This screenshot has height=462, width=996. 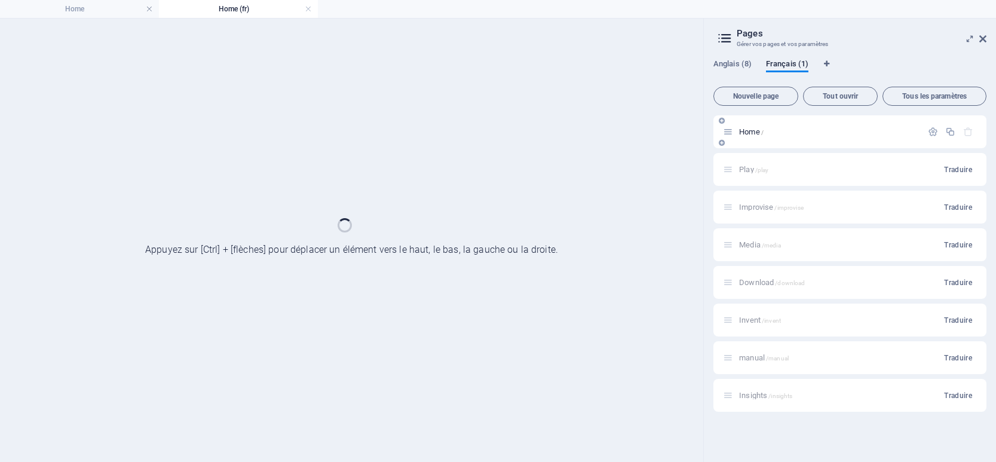 I want to click on h2: Pages, so click(x=862, y=33).